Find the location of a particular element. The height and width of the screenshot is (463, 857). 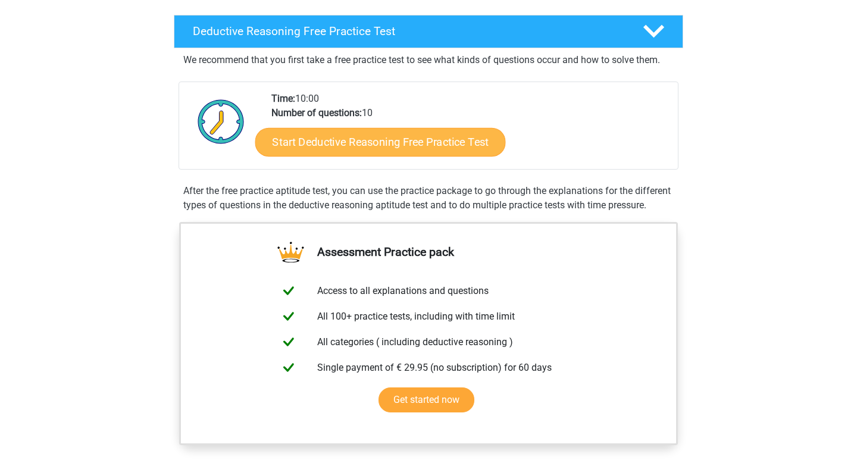

p: We recommend that you first take a free practice test to see what kinds of questions occur and ho... is located at coordinates (429, 60).